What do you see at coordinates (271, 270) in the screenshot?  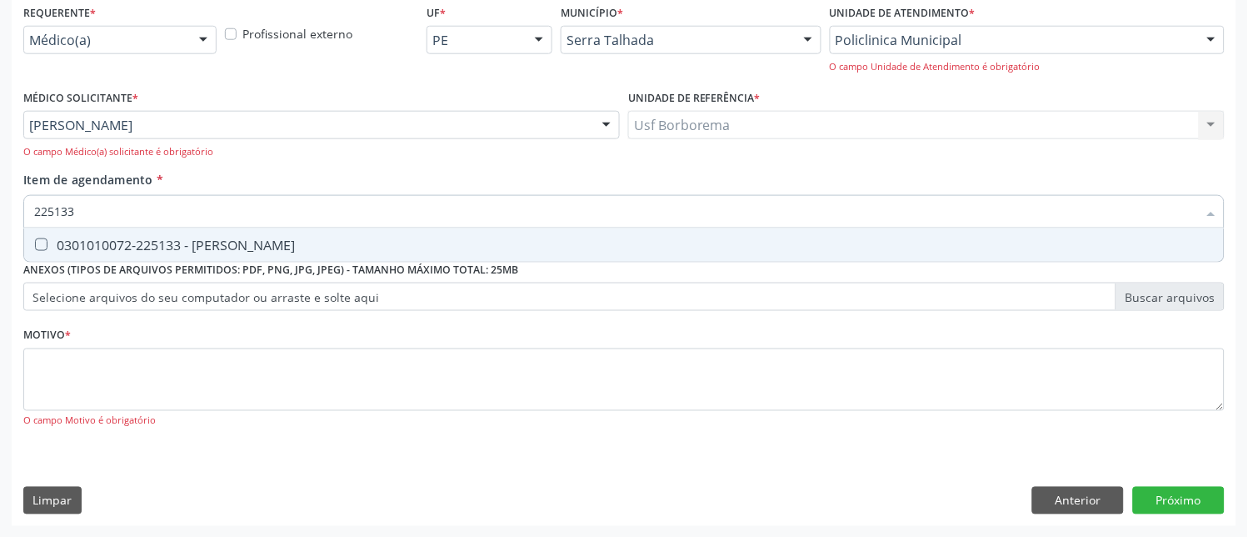 I see `label: Anexos (Tipos de arquivos permitidos: PDF, PNG, JPG, JPEG) - Tamanho máximo total: 25MB` at bounding box center [271, 270].